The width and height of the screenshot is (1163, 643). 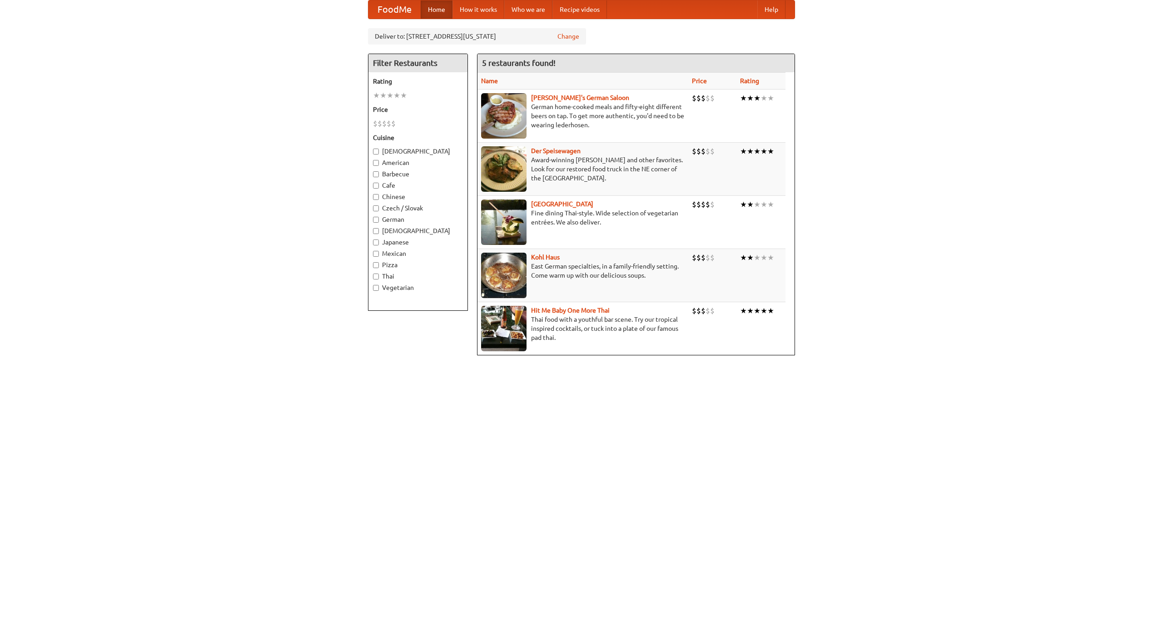 I want to click on a: Help, so click(x=771, y=10).